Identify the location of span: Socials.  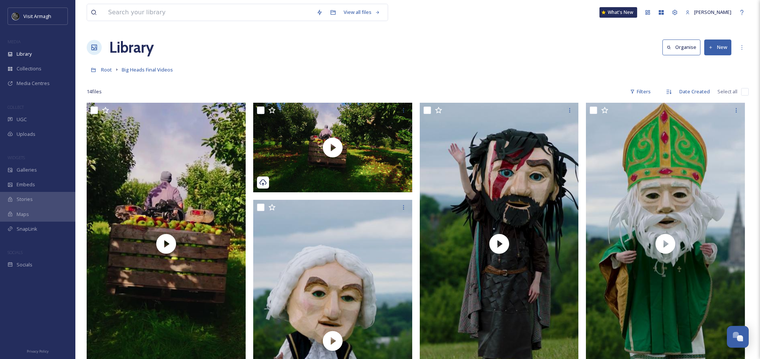
(24, 265).